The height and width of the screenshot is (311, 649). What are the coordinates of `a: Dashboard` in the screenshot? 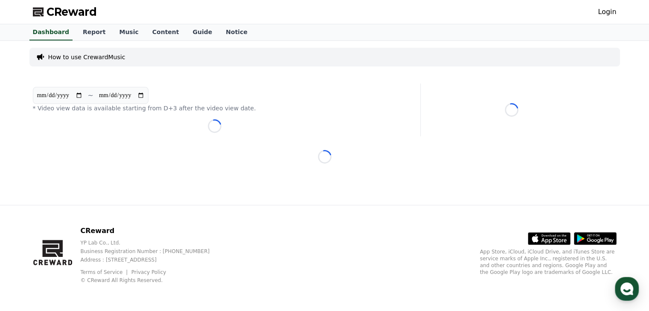 It's located at (51, 32).